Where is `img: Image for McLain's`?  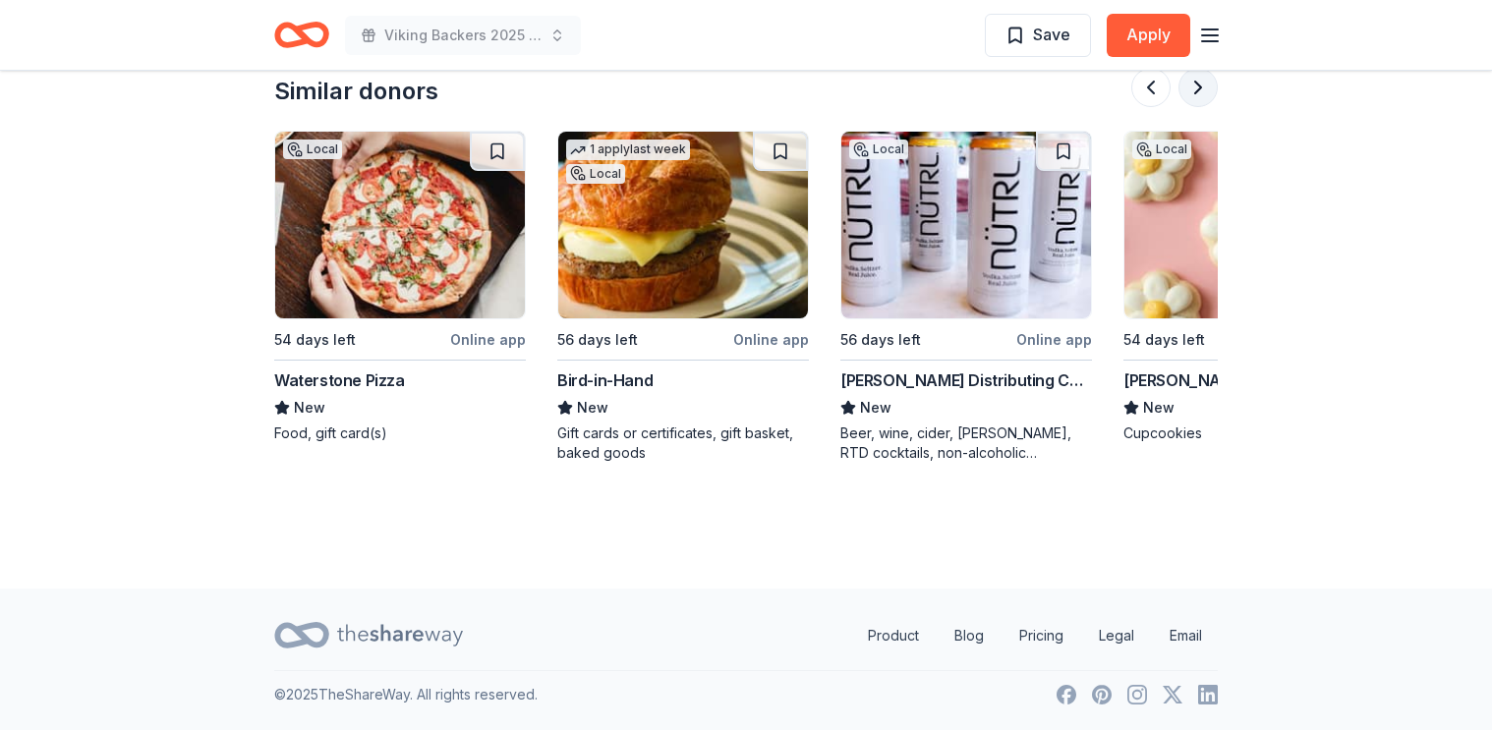
img: Image for McLain's is located at coordinates (1249, 225).